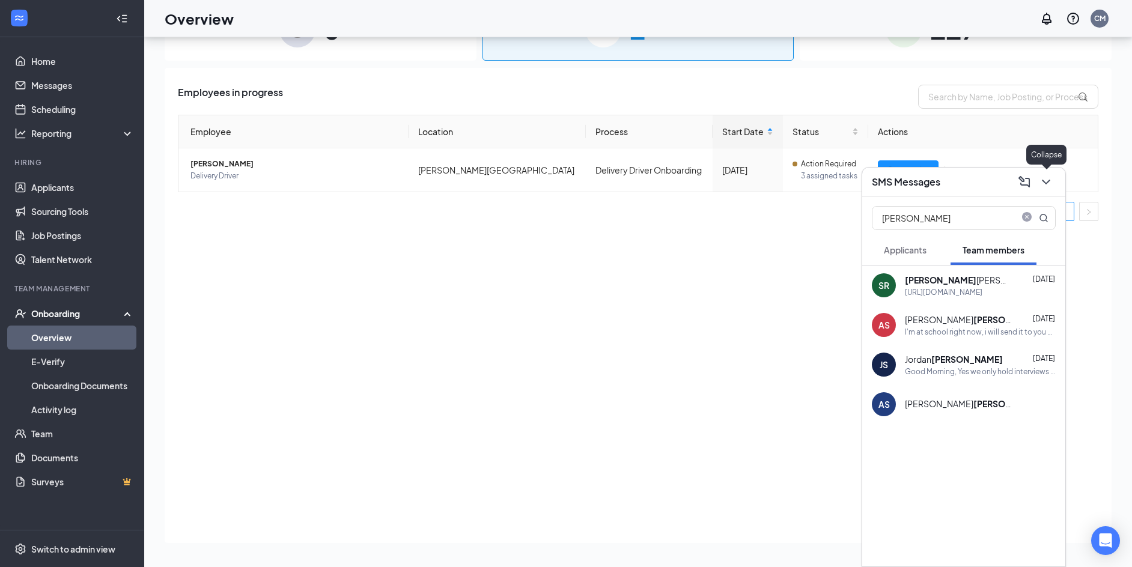 The width and height of the screenshot is (1132, 567). What do you see at coordinates (82, 434) in the screenshot?
I see `a: Team` at bounding box center [82, 434].